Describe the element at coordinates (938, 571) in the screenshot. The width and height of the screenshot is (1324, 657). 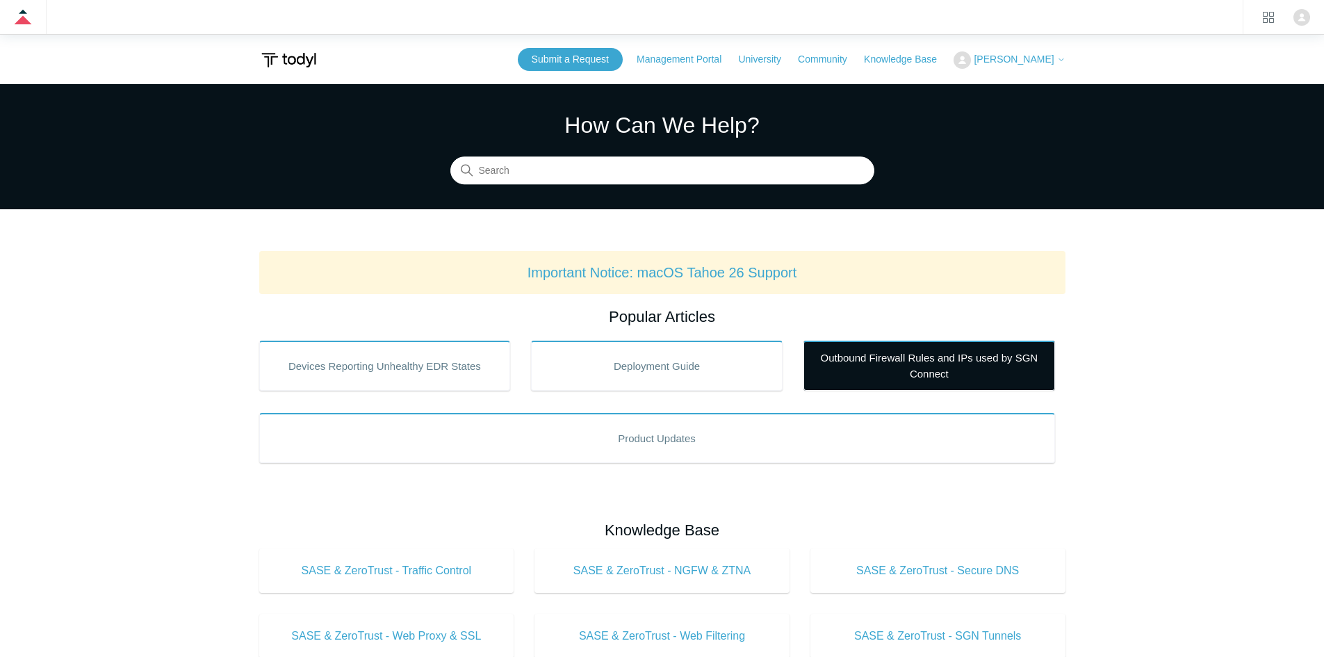
I see `a: SASE & ZeroTrust - Secure DNS` at that location.